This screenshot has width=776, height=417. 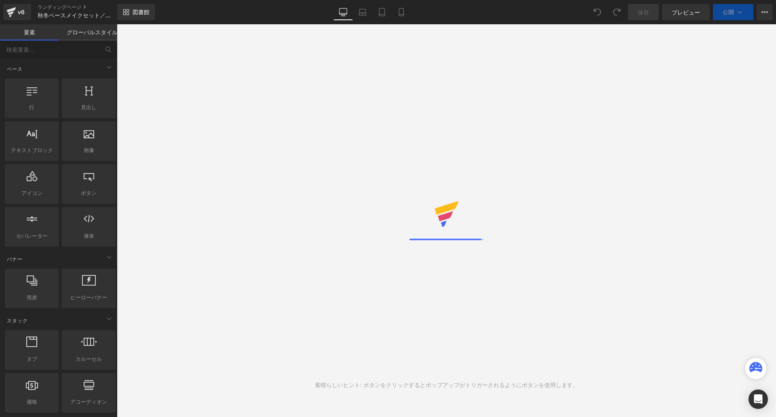 I want to click on font: スタック, so click(x=17, y=320).